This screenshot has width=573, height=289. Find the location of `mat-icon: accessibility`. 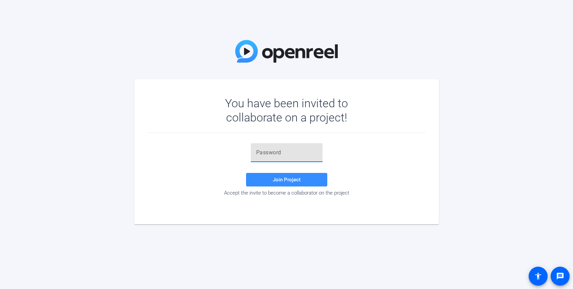

mat-icon: accessibility is located at coordinates (538, 276).